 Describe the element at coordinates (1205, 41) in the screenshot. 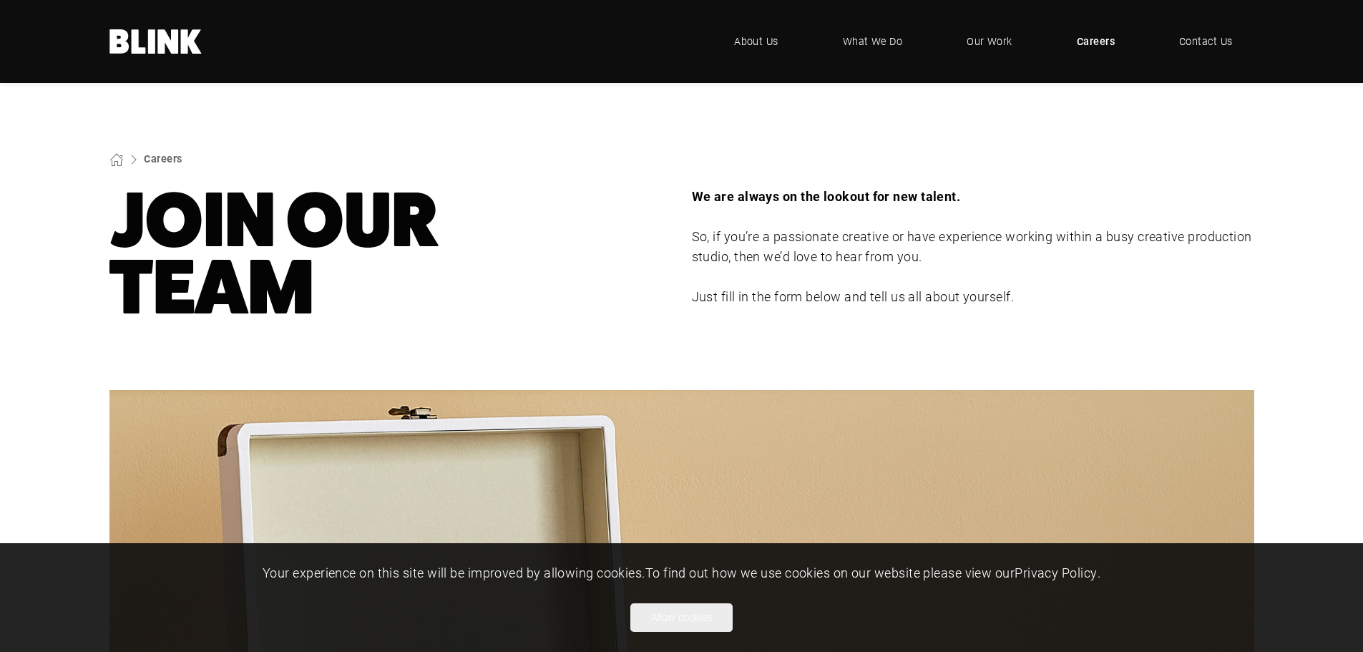

I see `a: Contact Us` at that location.